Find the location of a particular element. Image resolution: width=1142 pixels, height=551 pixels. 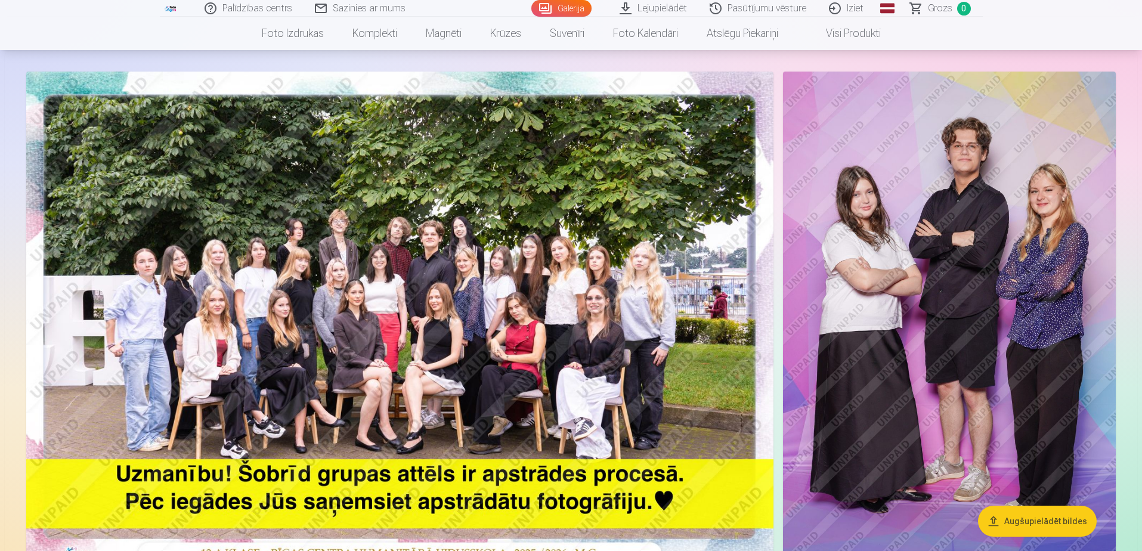

a: Suvenīri is located at coordinates (567, 33).